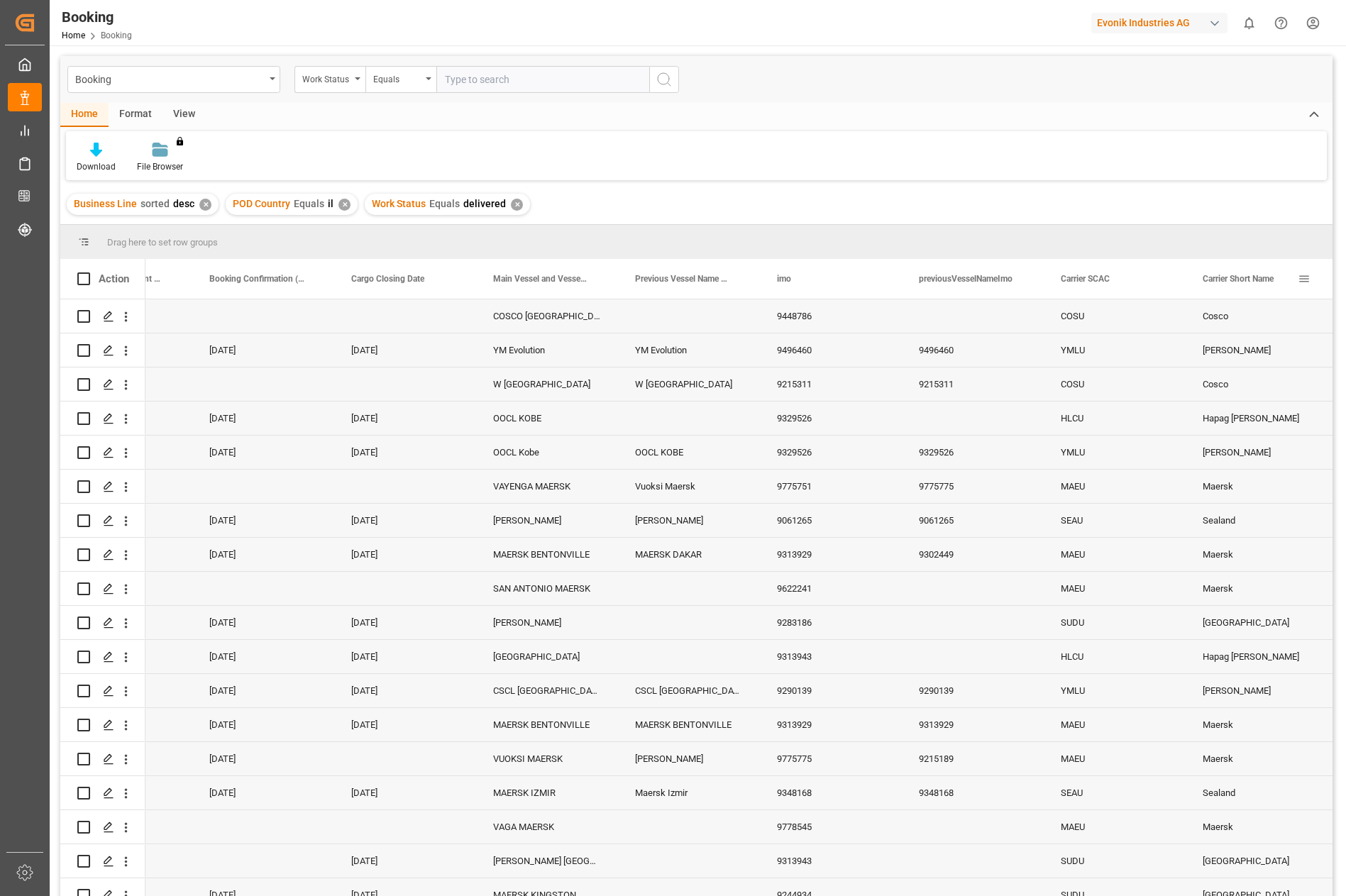  What do you see at coordinates (831, 758) in the screenshot?
I see `div: 9775775` at bounding box center [831, 758].